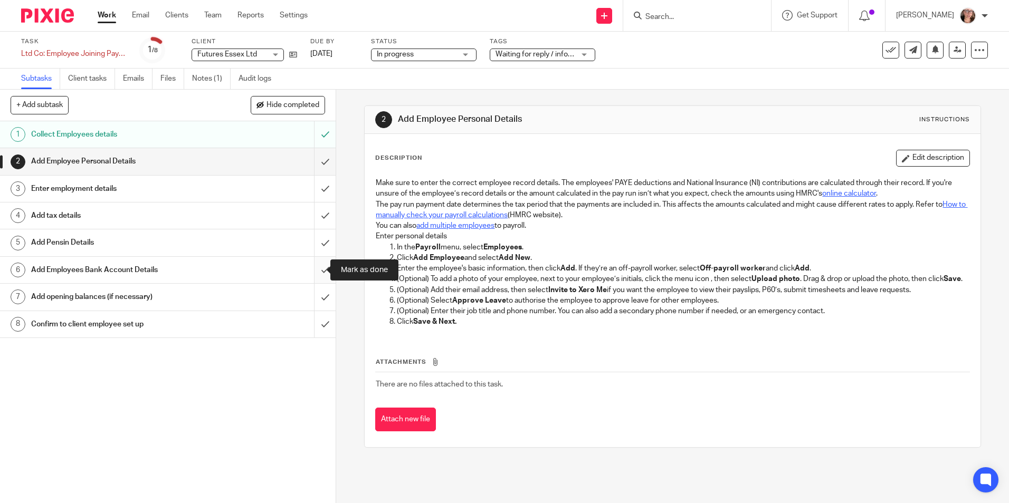 This screenshot has height=503, width=1009. I want to click on strong: Off-payroll worker, so click(732, 269).